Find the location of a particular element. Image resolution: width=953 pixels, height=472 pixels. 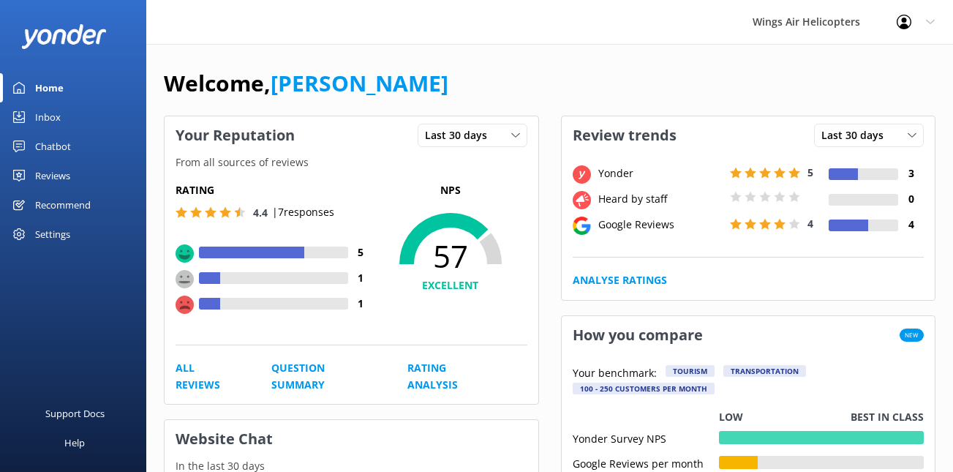

div: Help is located at coordinates (75, 443).